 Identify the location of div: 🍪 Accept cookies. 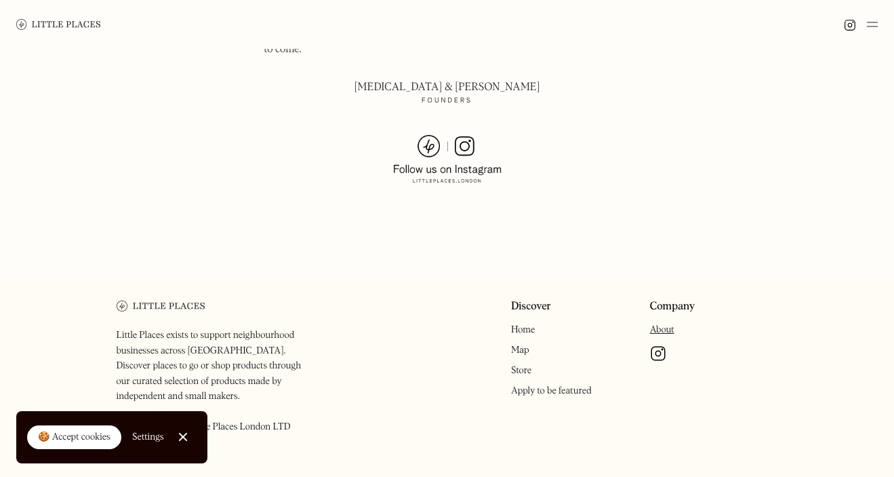
(74, 437).